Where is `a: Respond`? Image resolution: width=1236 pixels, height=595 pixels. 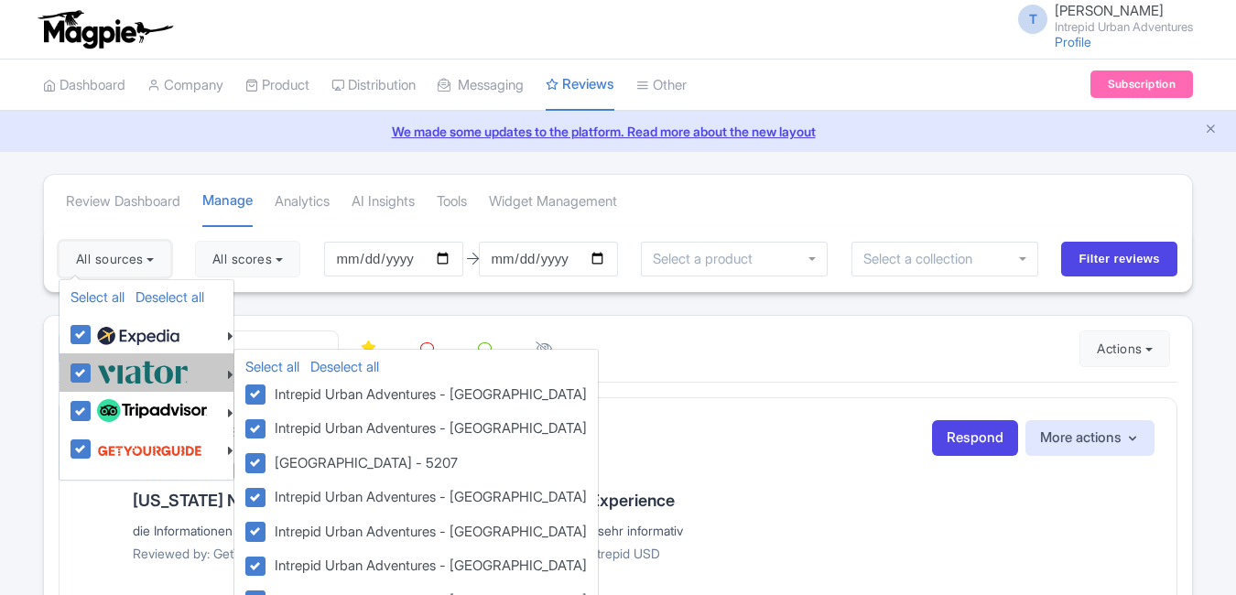
a: Respond is located at coordinates (975, 438).